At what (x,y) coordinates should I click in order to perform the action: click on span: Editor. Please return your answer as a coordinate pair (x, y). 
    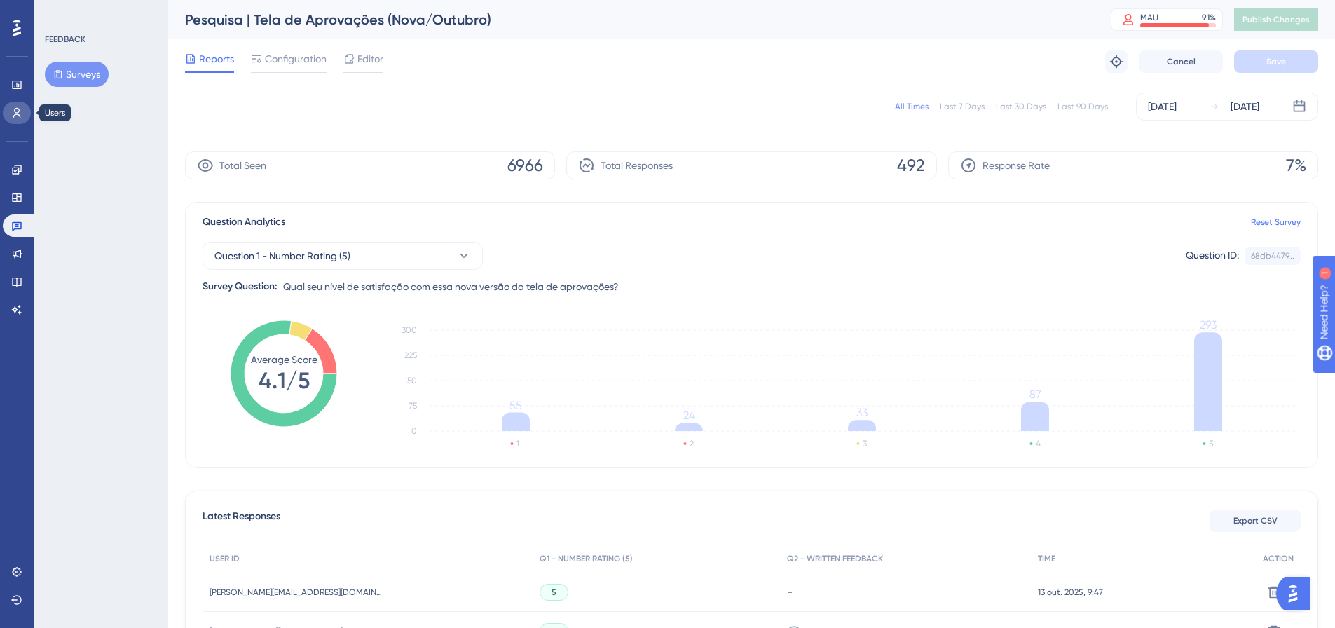
    Looking at the image, I should click on (370, 59).